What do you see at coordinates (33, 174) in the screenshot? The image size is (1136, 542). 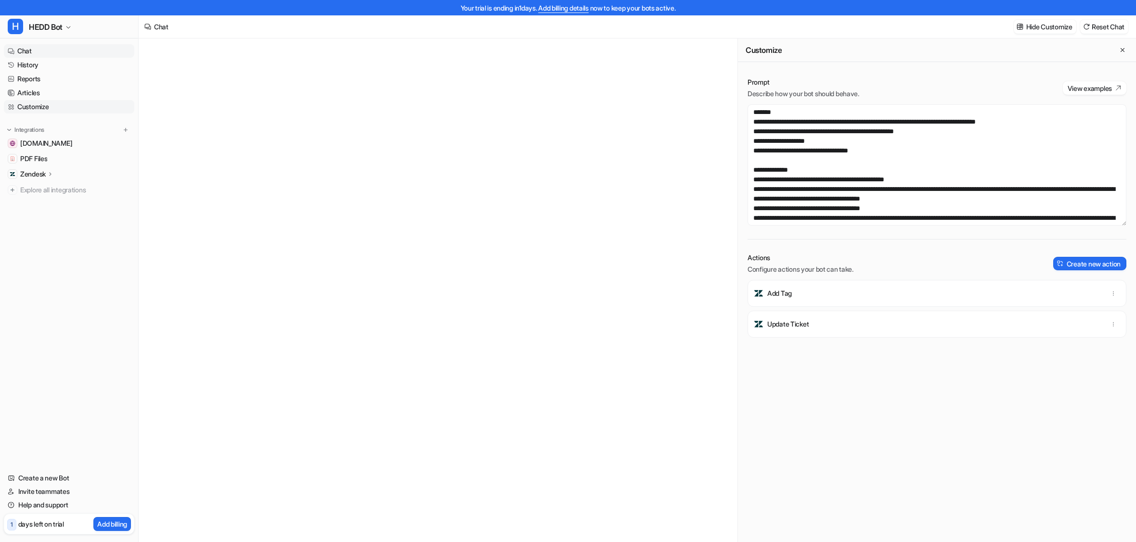 I see `p: Zendesk` at bounding box center [33, 174].